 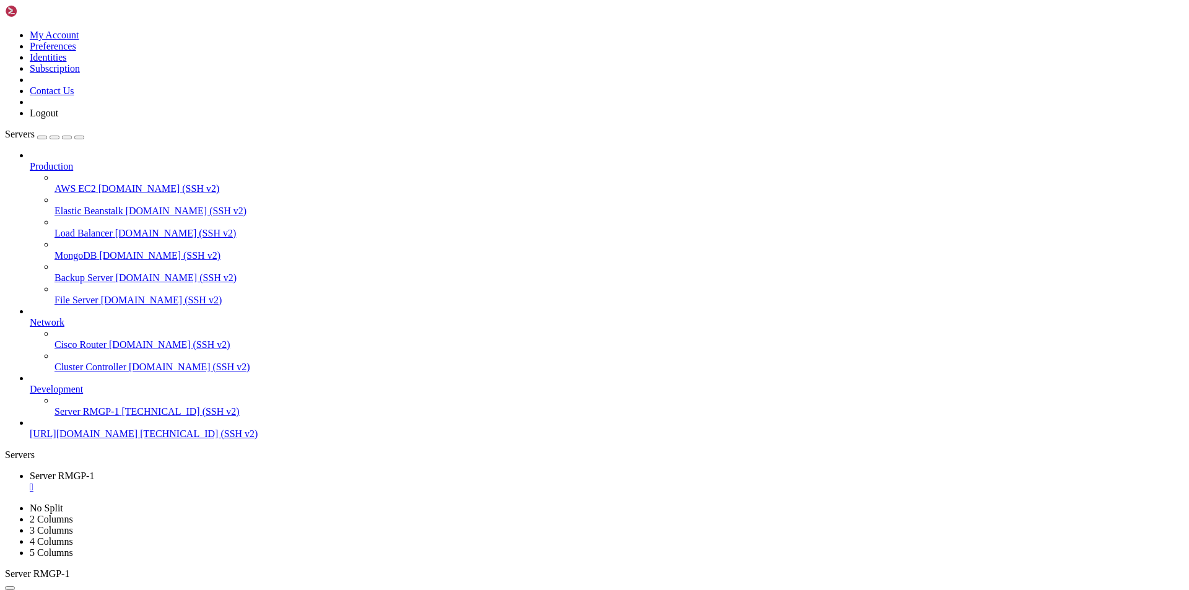 What do you see at coordinates (48, 57) in the screenshot?
I see `a: Identities` at bounding box center [48, 57].